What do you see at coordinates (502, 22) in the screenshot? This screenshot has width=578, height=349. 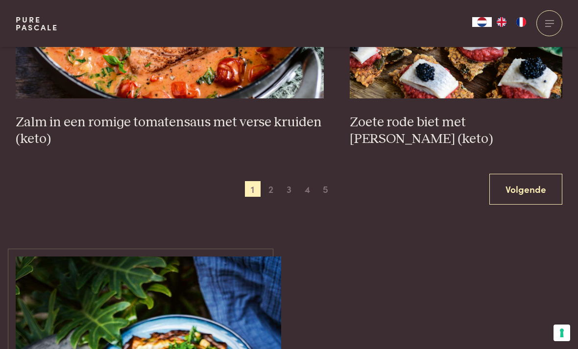 I see `a: EN` at bounding box center [502, 22].